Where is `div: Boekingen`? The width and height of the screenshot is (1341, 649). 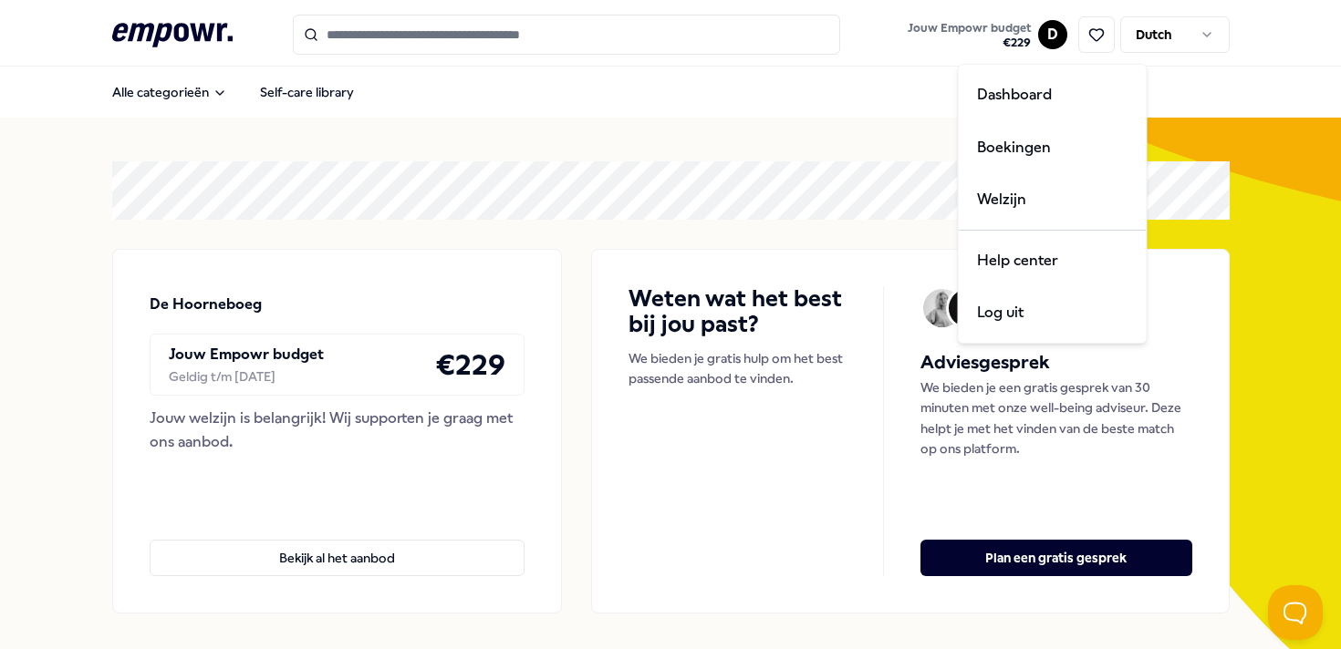
div: Boekingen is located at coordinates (1052, 148).